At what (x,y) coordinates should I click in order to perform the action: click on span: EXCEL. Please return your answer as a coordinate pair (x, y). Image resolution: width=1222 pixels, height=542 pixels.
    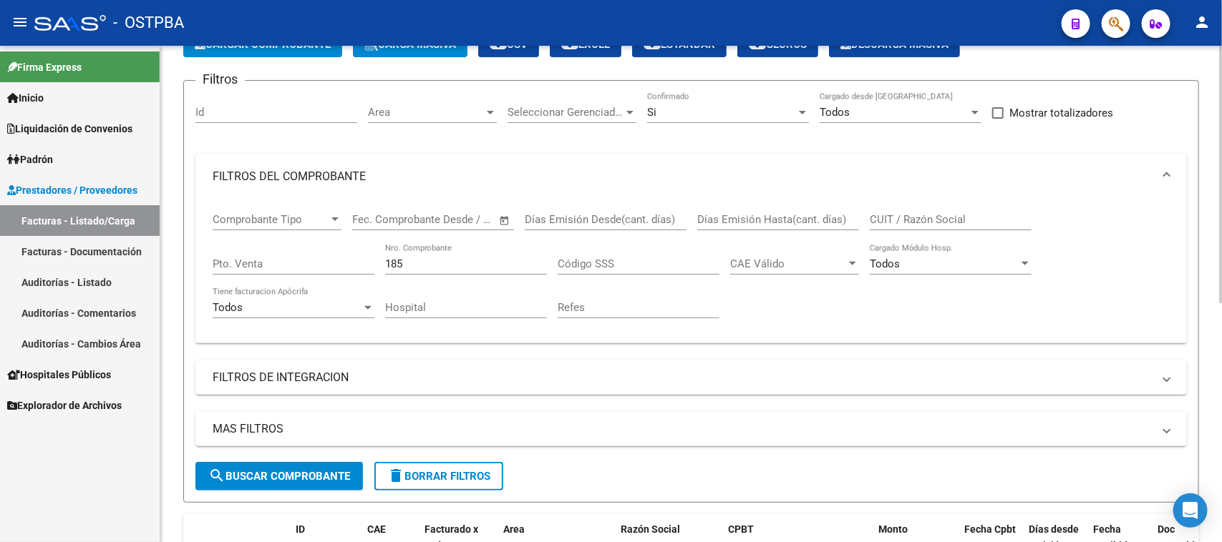
    Looking at the image, I should click on (585, 44).